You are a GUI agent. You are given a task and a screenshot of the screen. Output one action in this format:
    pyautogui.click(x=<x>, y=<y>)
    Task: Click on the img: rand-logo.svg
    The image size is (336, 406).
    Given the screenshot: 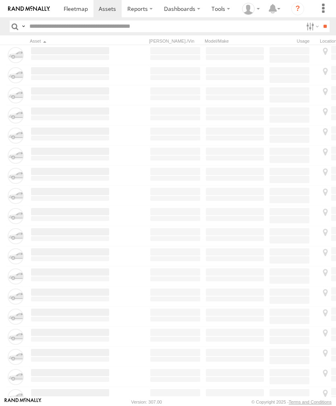 What is the action you would take?
    pyautogui.click(x=29, y=9)
    